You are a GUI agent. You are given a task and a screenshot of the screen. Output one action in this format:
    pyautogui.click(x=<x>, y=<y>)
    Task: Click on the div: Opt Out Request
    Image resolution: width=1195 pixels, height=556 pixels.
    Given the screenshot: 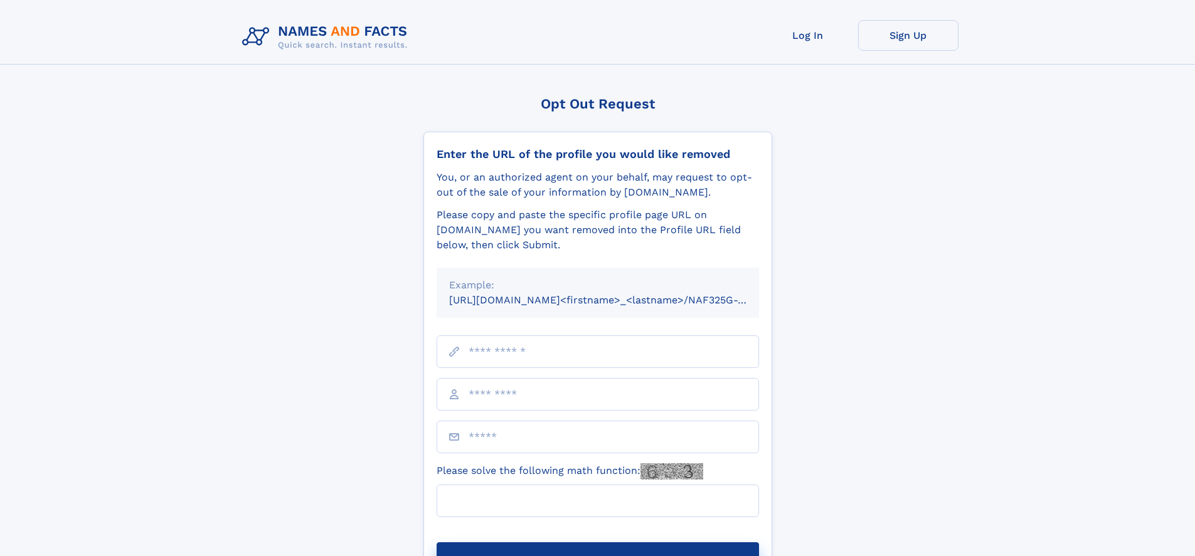 What is the action you would take?
    pyautogui.click(x=598, y=103)
    